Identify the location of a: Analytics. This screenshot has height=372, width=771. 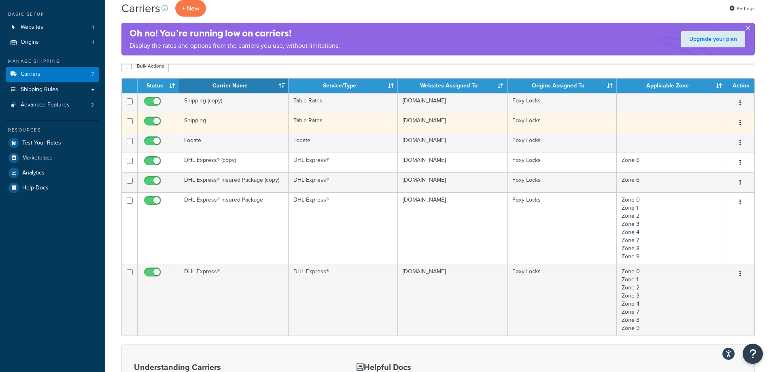
(53, 173).